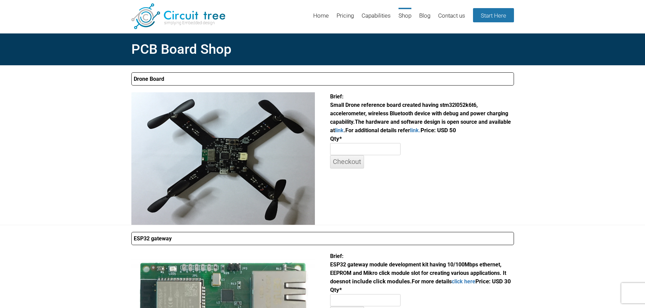 The image size is (645, 308). Describe the element at coordinates (178, 16) in the screenshot. I see `img: Circuit Tree` at that location.